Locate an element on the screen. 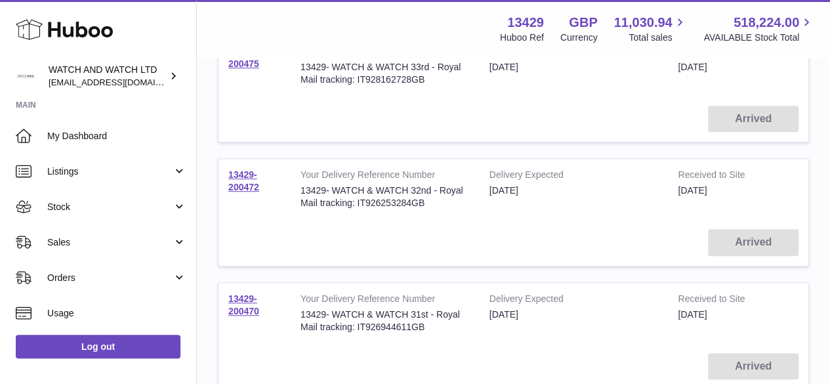  span: Usage is located at coordinates (117, 313).